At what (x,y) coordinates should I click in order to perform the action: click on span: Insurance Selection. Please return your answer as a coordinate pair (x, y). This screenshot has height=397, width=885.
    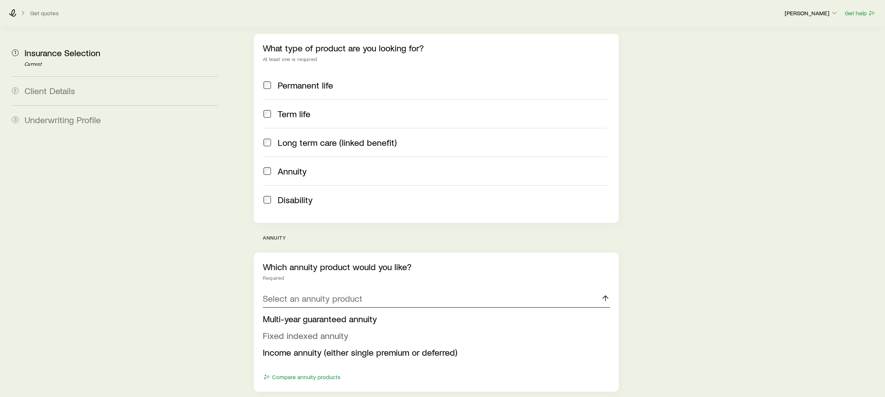
    Looking at the image, I should click on (62, 52).